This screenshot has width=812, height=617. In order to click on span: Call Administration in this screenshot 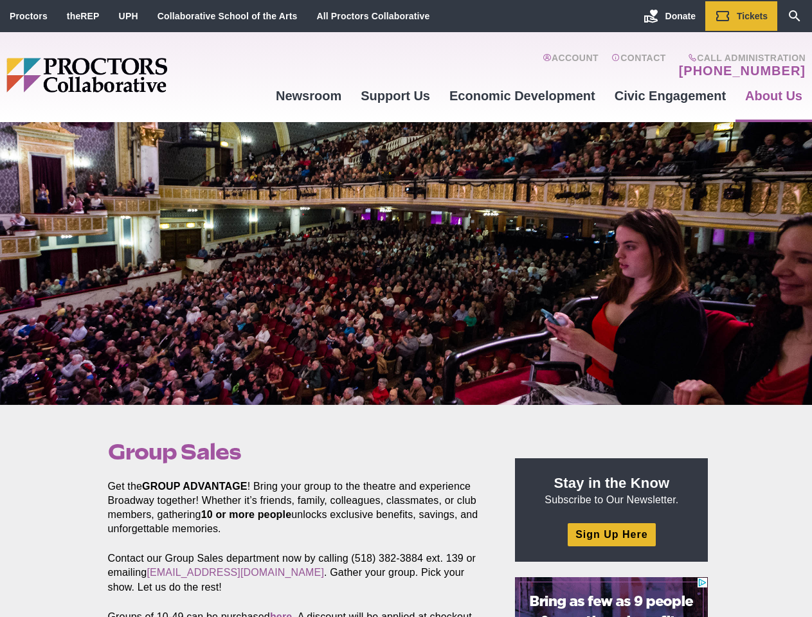, I will do `click(740, 58)`.